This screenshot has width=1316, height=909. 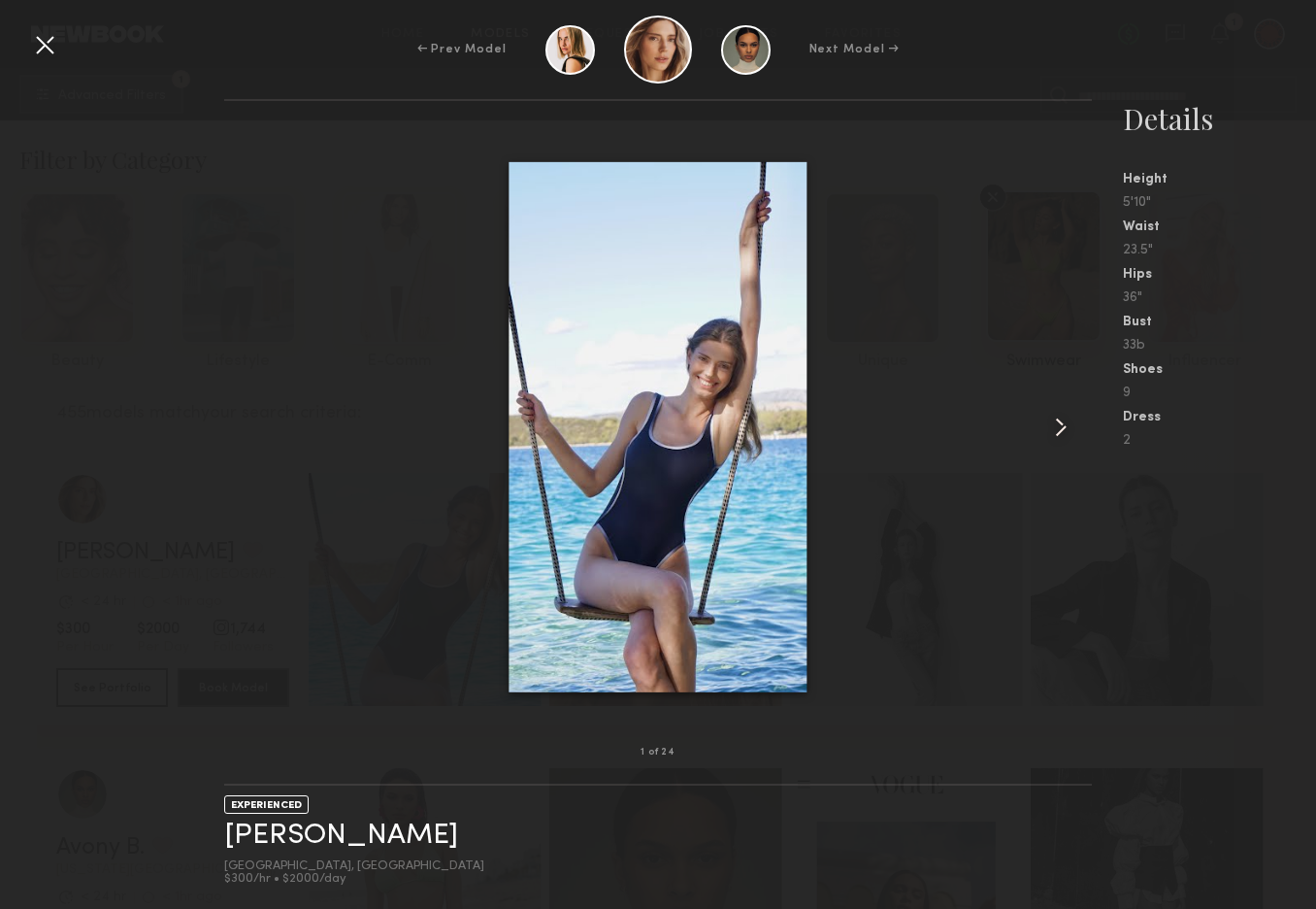 What do you see at coordinates (1219, 227) in the screenshot?
I see `div: Waist` at bounding box center [1219, 227].